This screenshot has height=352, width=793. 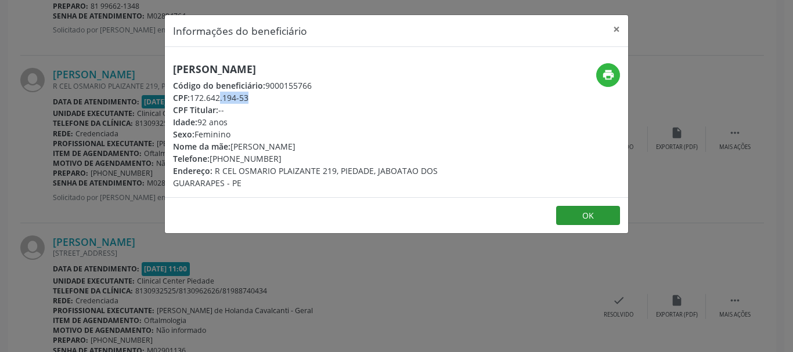 I want to click on div: 92 anos, so click(x=319, y=122).